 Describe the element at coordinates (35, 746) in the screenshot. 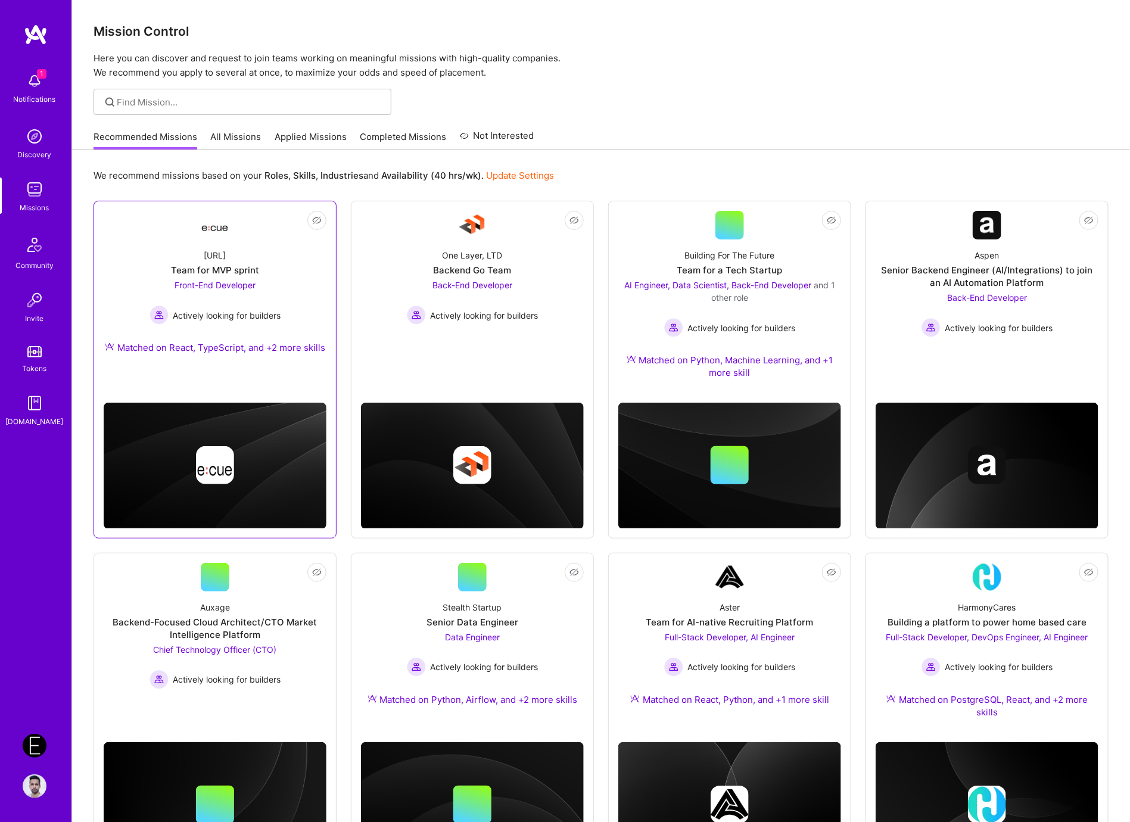

I see `img: Endeavor: Olympic Engineering -3338OEG275` at that location.